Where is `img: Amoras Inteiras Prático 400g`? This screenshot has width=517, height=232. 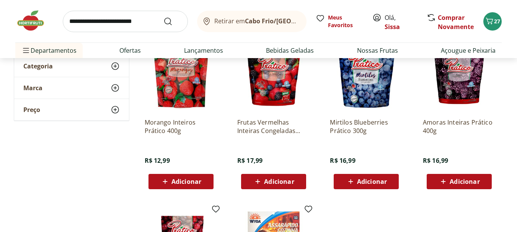
img: Amoras Inteiras Prático 400g is located at coordinates (459, 76).